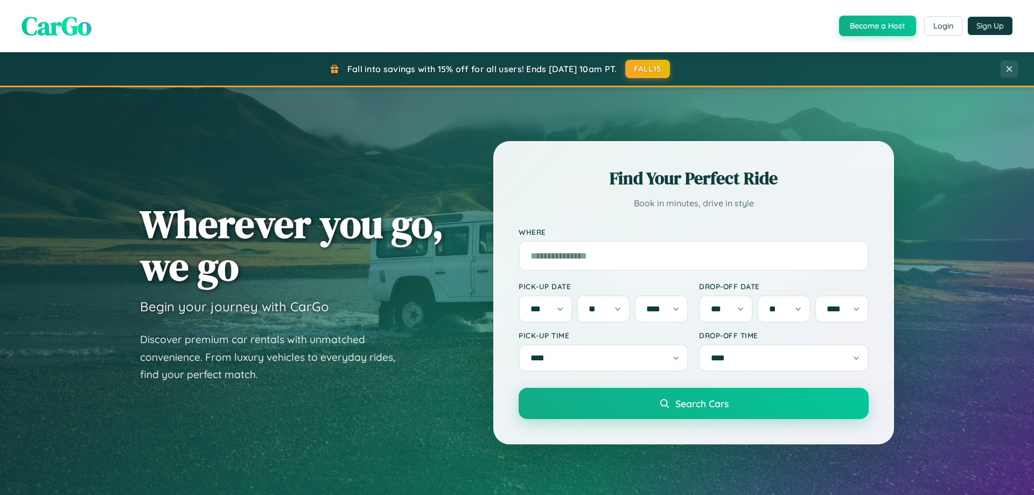  I want to click on label: Where, so click(693, 231).